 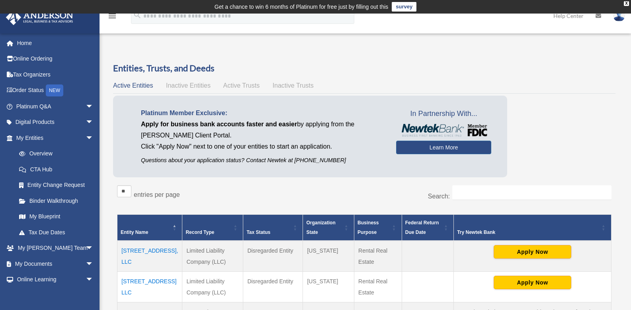 I want to click on span: Organization State, so click(x=320, y=227).